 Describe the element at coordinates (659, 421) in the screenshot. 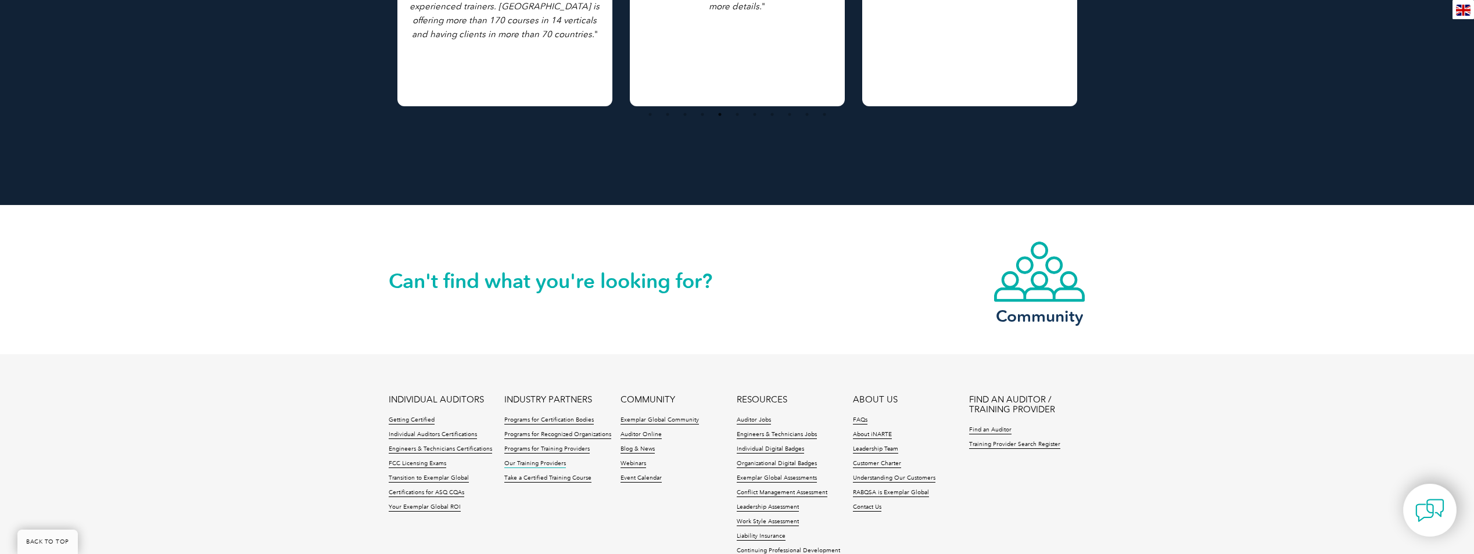

I see `a: Exemplar Global Community` at that location.